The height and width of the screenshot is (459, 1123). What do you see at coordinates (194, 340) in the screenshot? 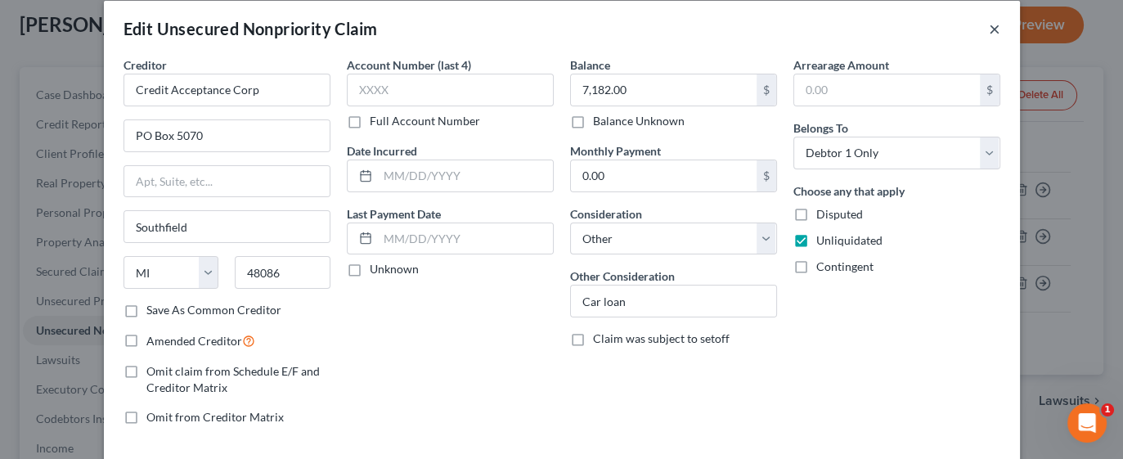
I see `span: Amended Creditor` at bounding box center [194, 340].